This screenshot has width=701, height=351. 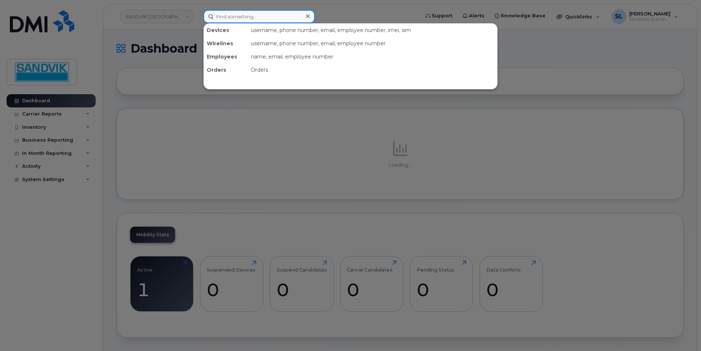 What do you see at coordinates (226, 57) in the screenshot?
I see `div: Employees` at bounding box center [226, 57].